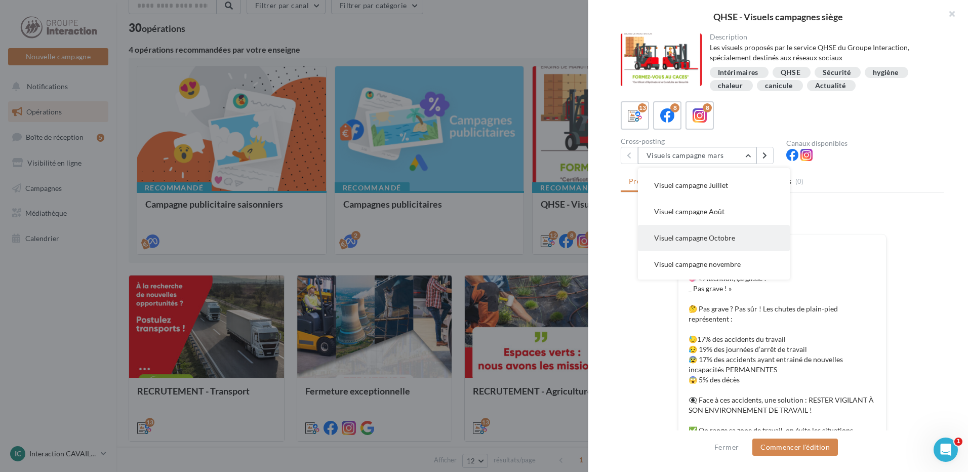 The height and width of the screenshot is (472, 968). Describe the element at coordinates (790, 72) in the screenshot. I see `div: QHSE` at that location.